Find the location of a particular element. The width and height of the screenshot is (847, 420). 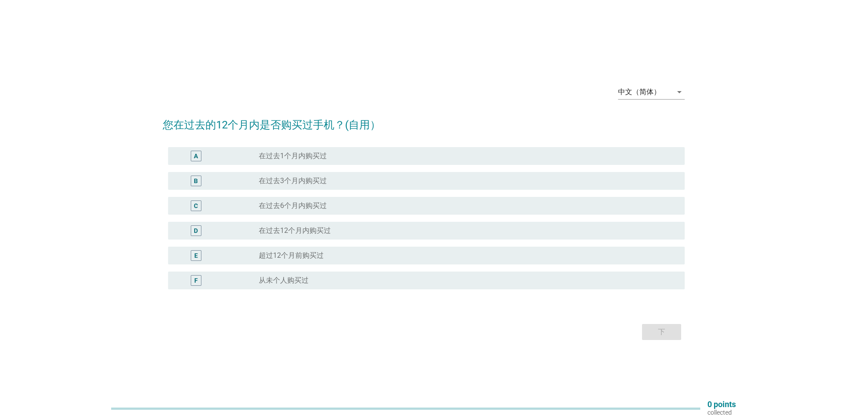

div: F is located at coordinates (196, 280).